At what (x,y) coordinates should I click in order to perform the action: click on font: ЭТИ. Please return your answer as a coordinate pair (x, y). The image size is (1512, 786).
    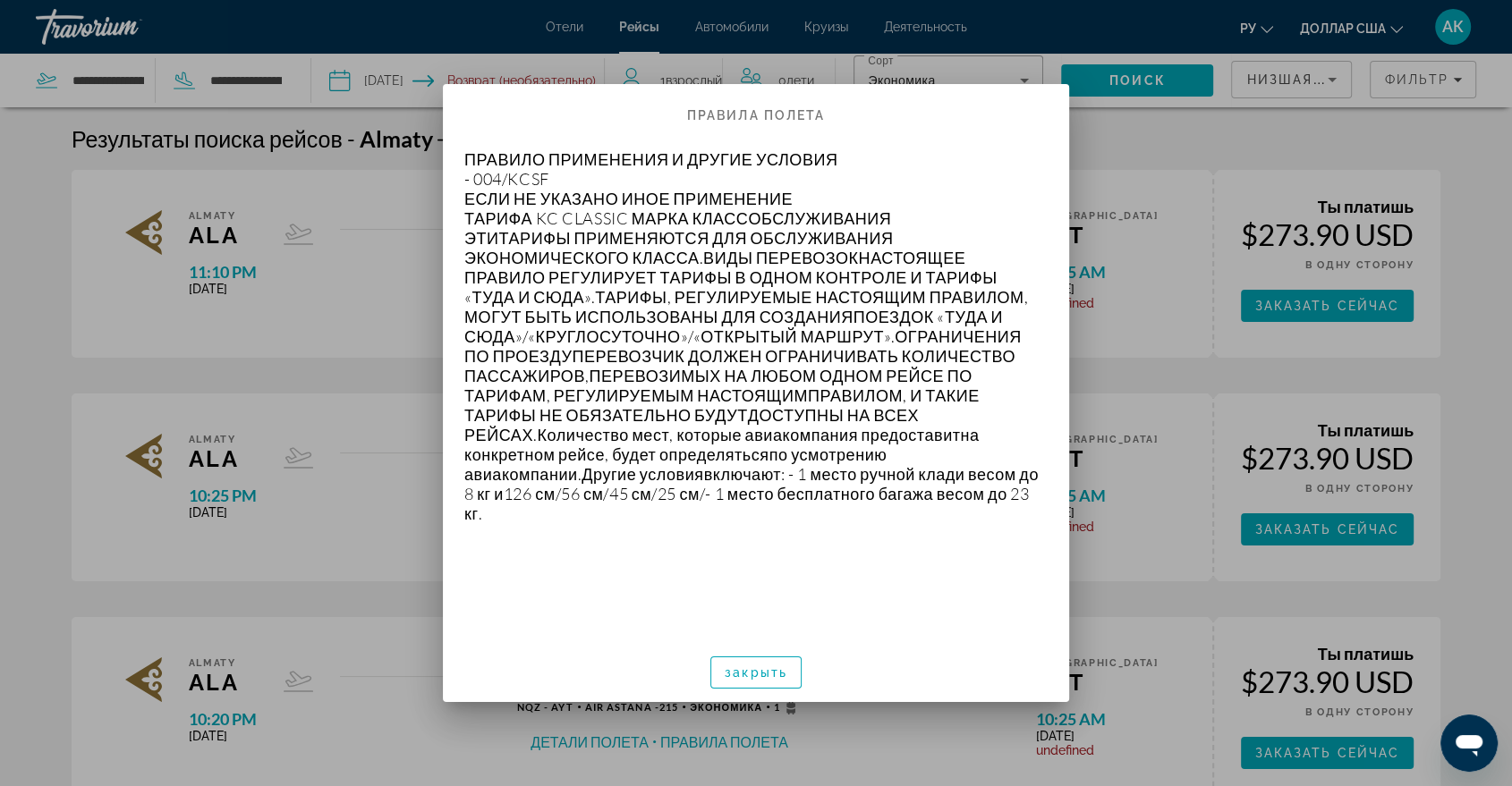
    Looking at the image, I should click on (481, 238).